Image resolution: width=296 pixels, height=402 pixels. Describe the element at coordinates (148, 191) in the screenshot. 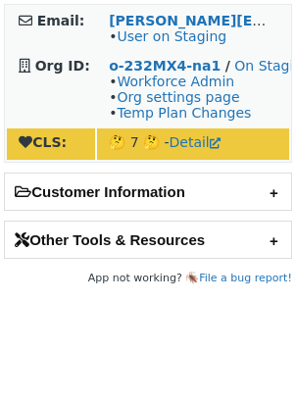

I see `h2: Customer Information` at that location.